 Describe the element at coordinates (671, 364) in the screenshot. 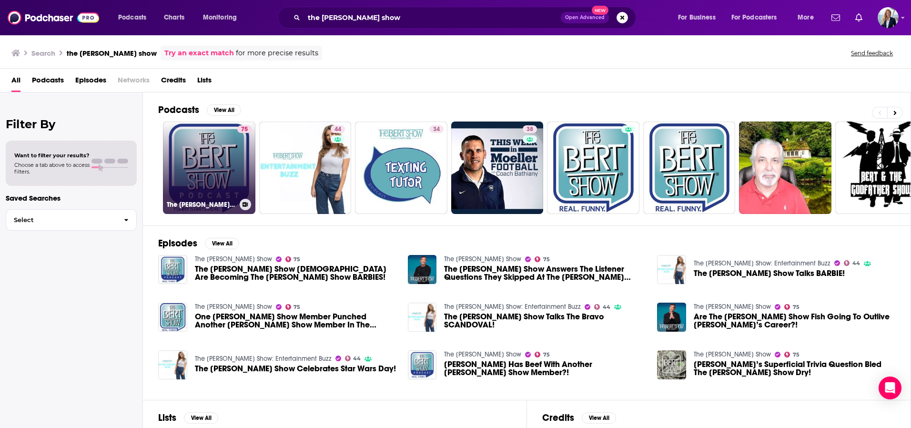

I see `img: Bert’s Superficial Trivia Question Bled The Bert Show Dry!` at that location.